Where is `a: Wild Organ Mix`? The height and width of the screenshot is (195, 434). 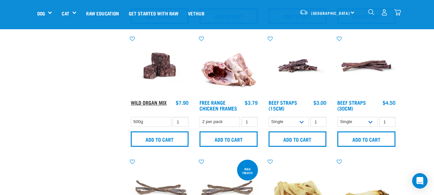
a: Wild Organ Mix is located at coordinates (149, 102).